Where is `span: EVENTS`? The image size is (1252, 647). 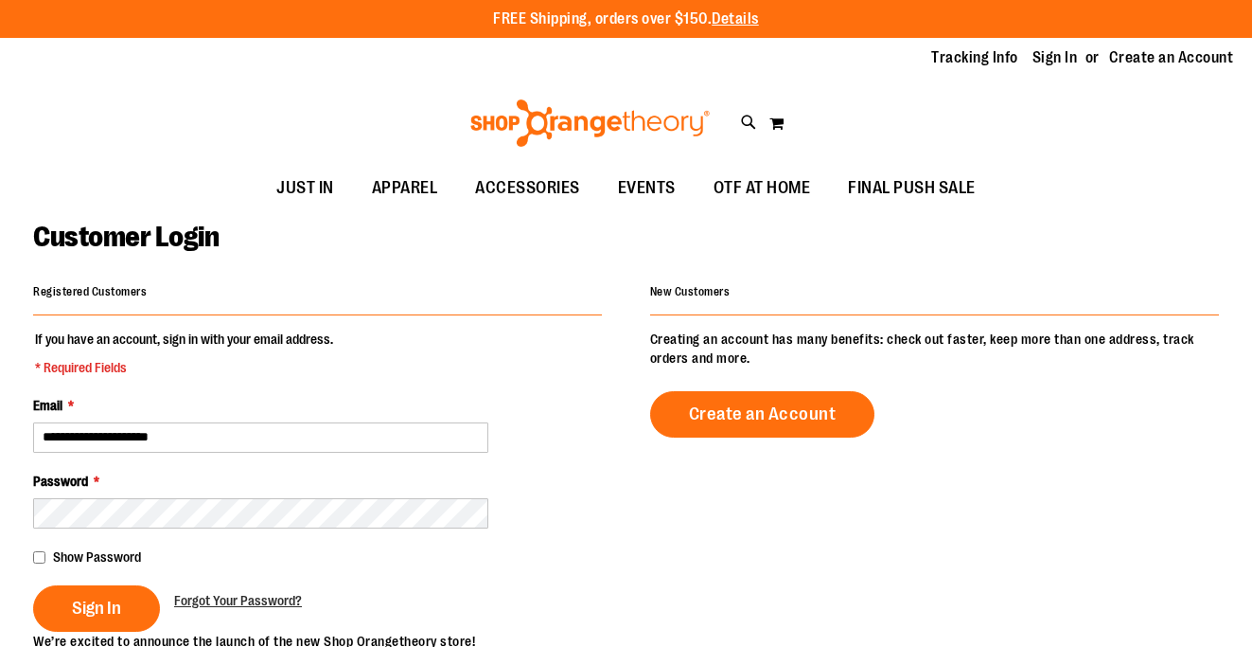 span: EVENTS is located at coordinates (647, 187).